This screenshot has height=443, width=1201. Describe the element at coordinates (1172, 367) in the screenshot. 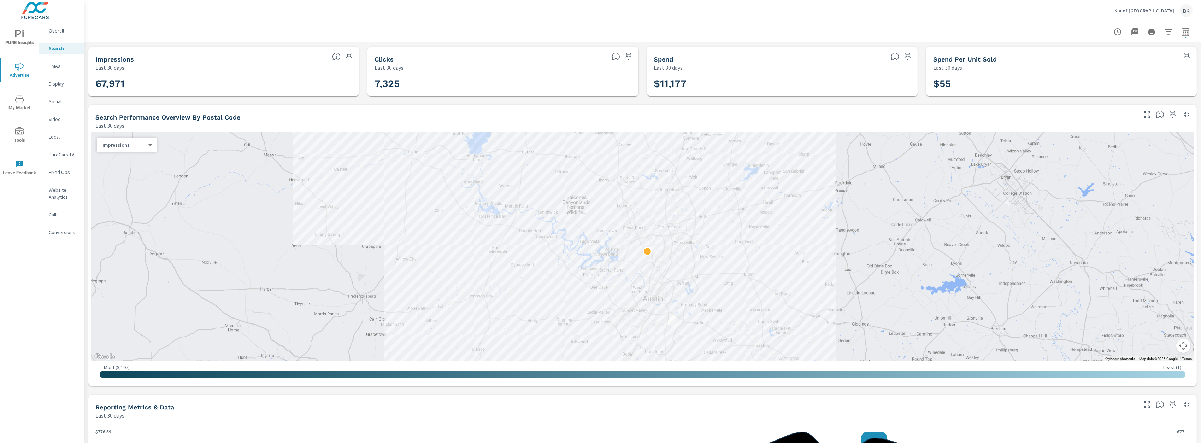

I see `p: Least ( 1 )` at that location.